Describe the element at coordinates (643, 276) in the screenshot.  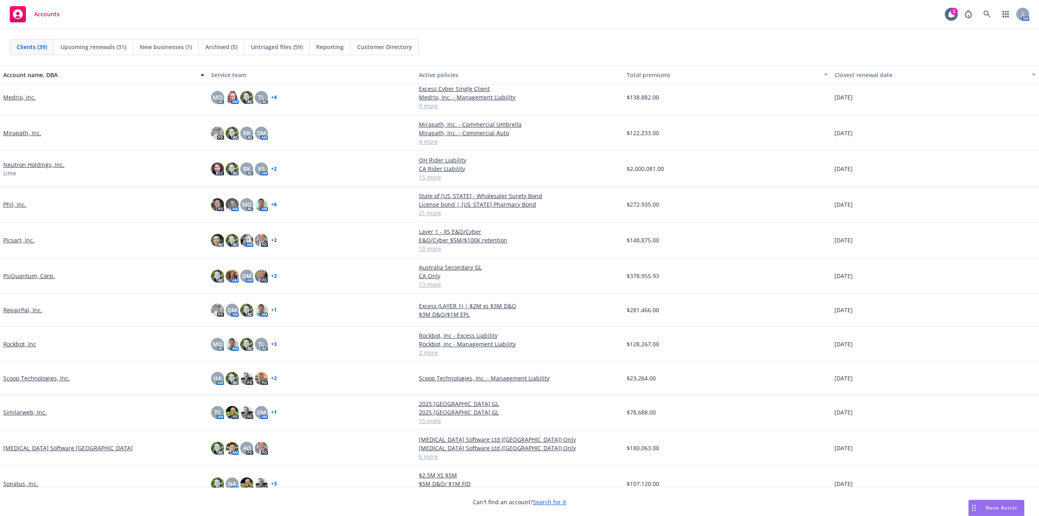
I see `span: $378,955.93` at that location.